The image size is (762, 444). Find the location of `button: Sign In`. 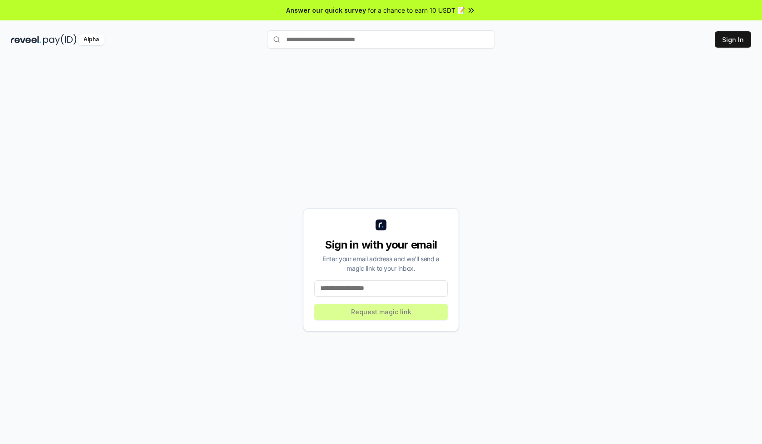

button: Sign In is located at coordinates (733, 39).